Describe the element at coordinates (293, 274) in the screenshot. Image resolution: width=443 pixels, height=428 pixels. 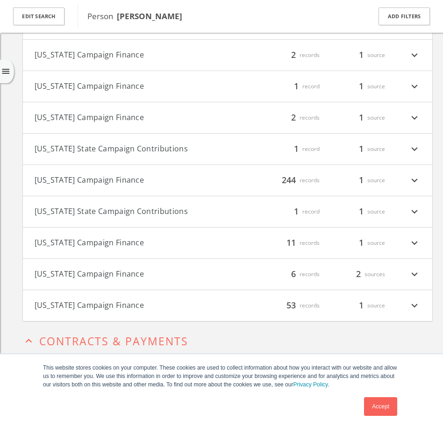
I see `span: 6` at that location.